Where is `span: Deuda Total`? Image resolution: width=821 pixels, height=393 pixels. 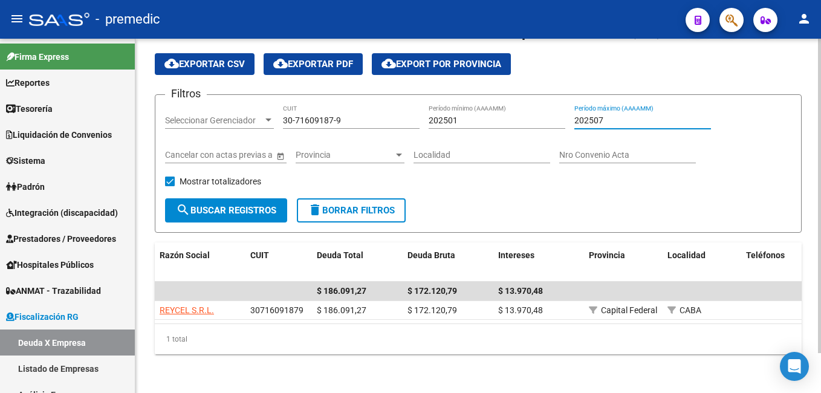 span: Deuda Total is located at coordinates (340, 255).